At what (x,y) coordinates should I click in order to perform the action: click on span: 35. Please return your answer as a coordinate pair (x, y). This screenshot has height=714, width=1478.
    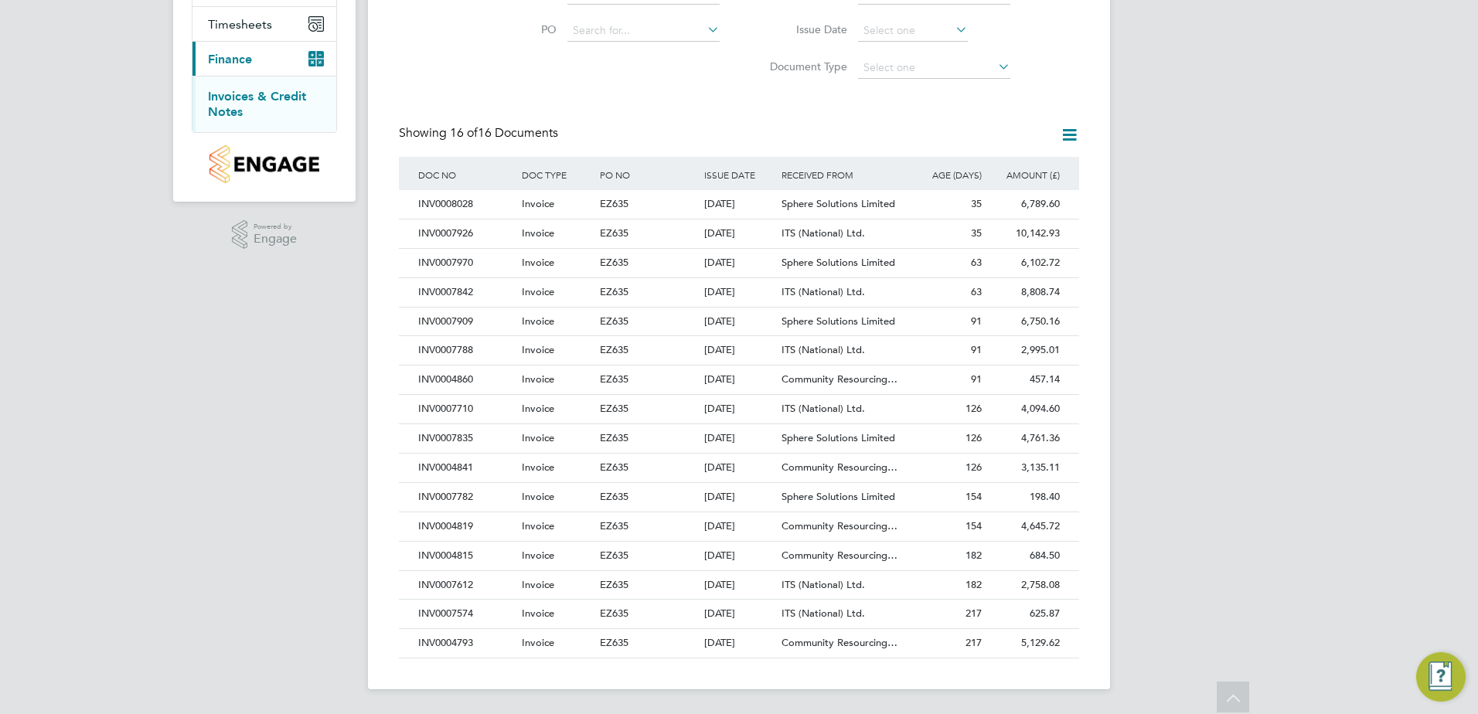
    Looking at the image, I should click on (976, 203).